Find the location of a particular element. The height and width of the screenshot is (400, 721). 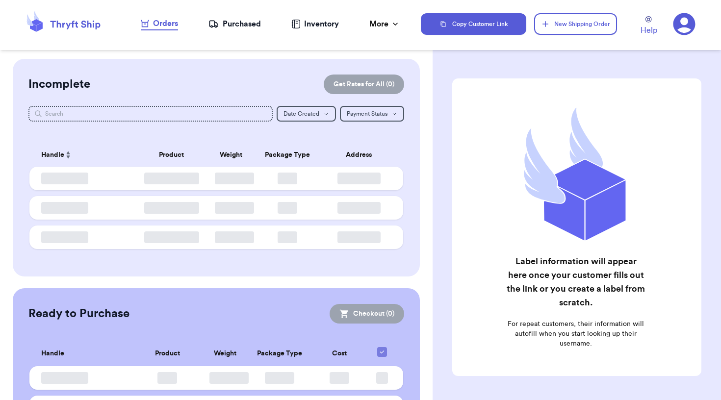

span: Date Created is located at coordinates (301, 114).